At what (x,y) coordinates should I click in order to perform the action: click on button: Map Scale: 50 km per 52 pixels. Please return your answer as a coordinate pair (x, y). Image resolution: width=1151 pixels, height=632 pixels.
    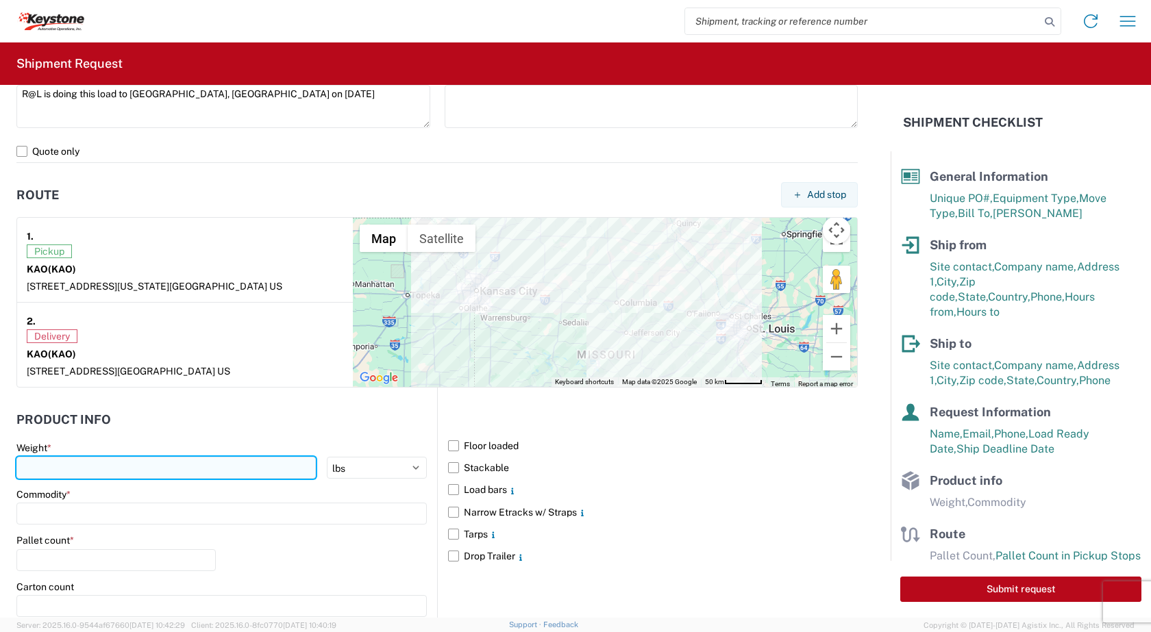
    Looking at the image, I should click on (734, 382).